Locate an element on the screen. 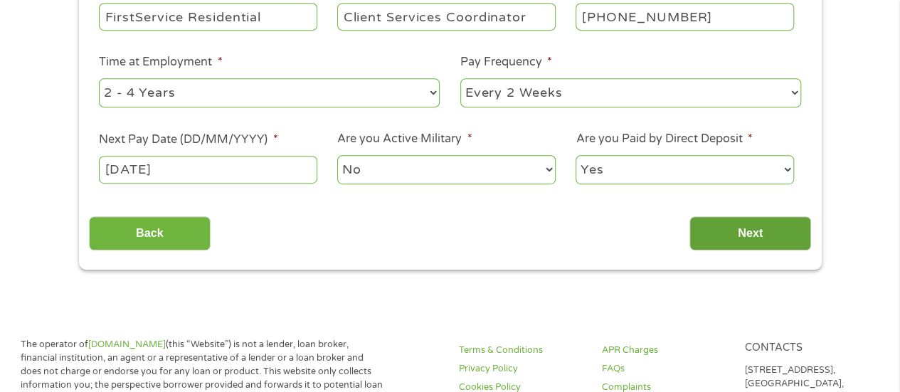 This screenshot has width=900, height=392. input: (231) 754-4010 is located at coordinates (685, 16).